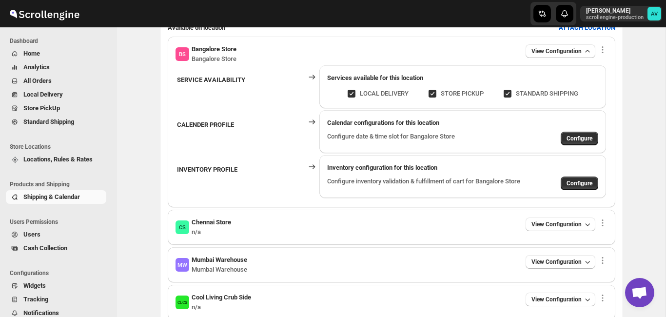 Image resolution: width=666 pixels, height=317 pixels. Describe the element at coordinates (56, 299) in the screenshot. I see `button: Tracking` at that location.